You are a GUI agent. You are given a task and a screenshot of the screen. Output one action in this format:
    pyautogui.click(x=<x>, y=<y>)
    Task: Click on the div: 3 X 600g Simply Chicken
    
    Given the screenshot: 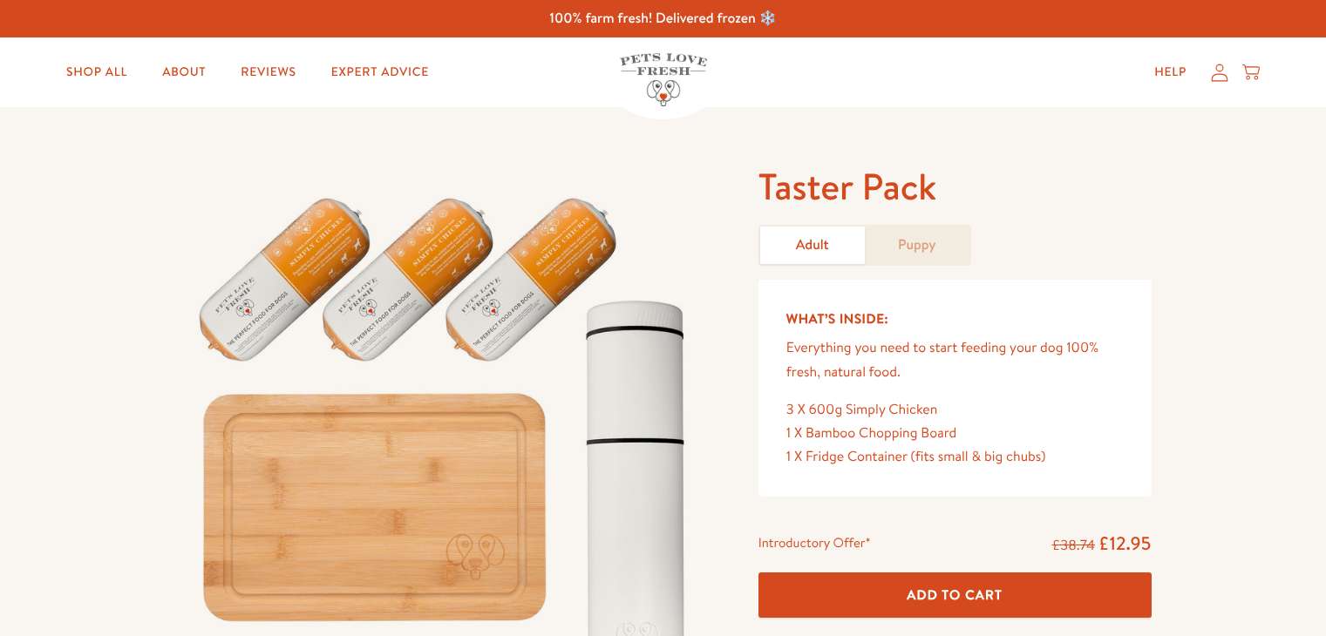 What is the action you would take?
    pyautogui.click(x=954, y=410)
    